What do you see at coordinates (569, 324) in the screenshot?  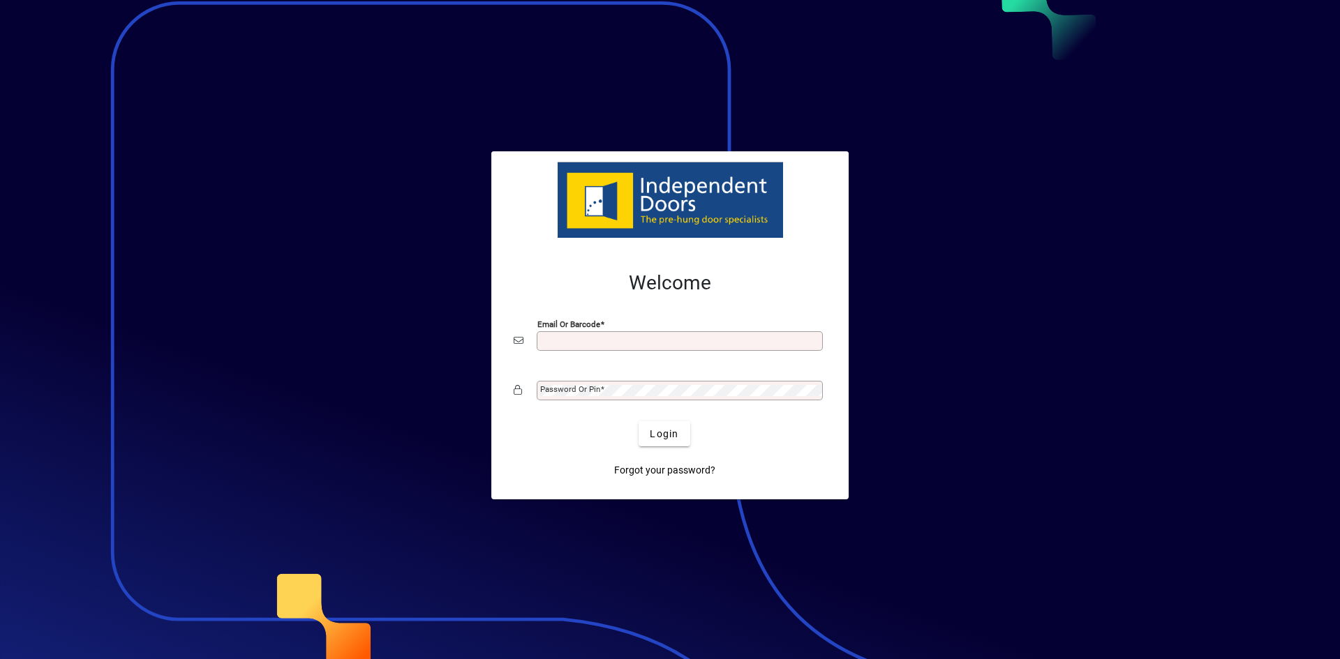 I see `mat-label: Email or Barcode` at bounding box center [569, 324].